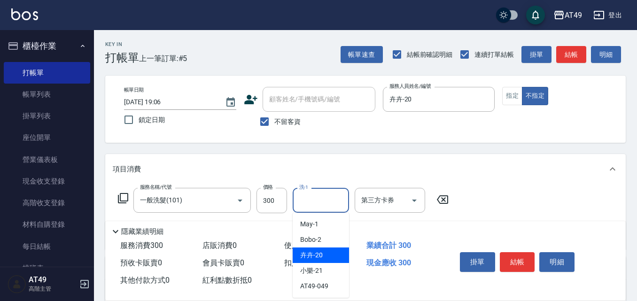  Describe the element at coordinates (362, 55) in the screenshot. I see `button: 帳單速查` at that location.